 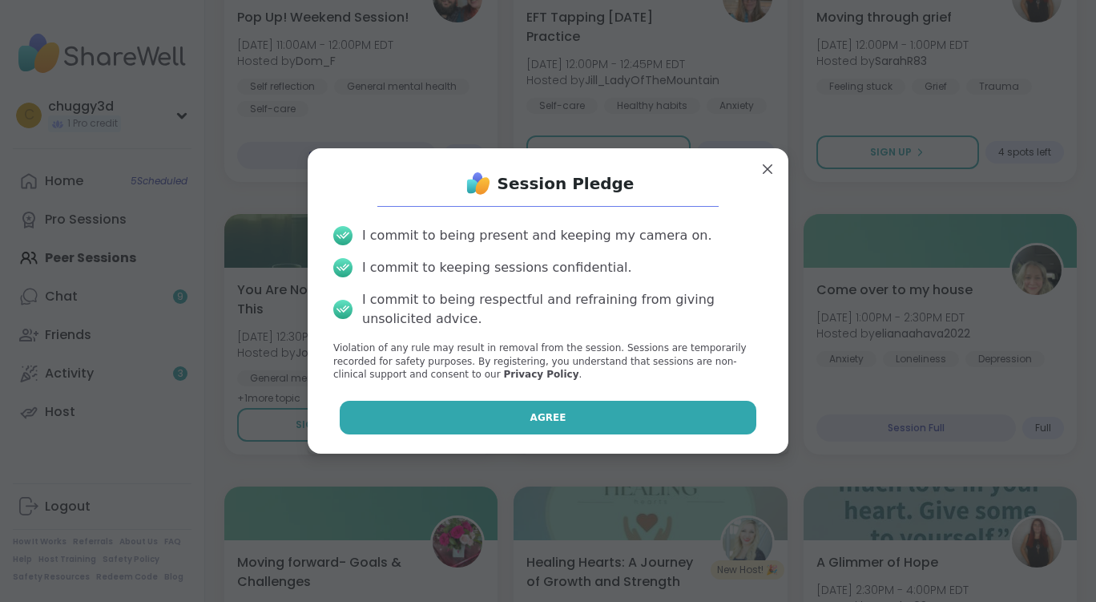 I want to click on div: I commit to being present and keeping my camera on., so click(x=537, y=236).